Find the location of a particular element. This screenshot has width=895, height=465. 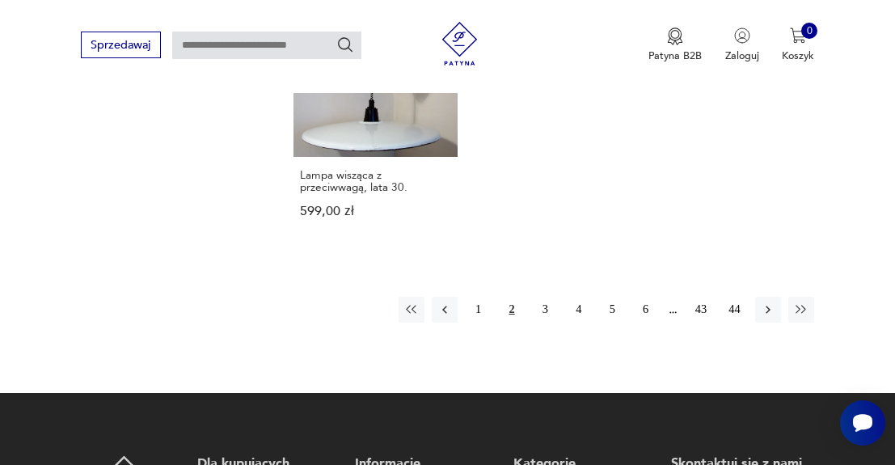

button: Zaloguj is located at coordinates (742, 45).